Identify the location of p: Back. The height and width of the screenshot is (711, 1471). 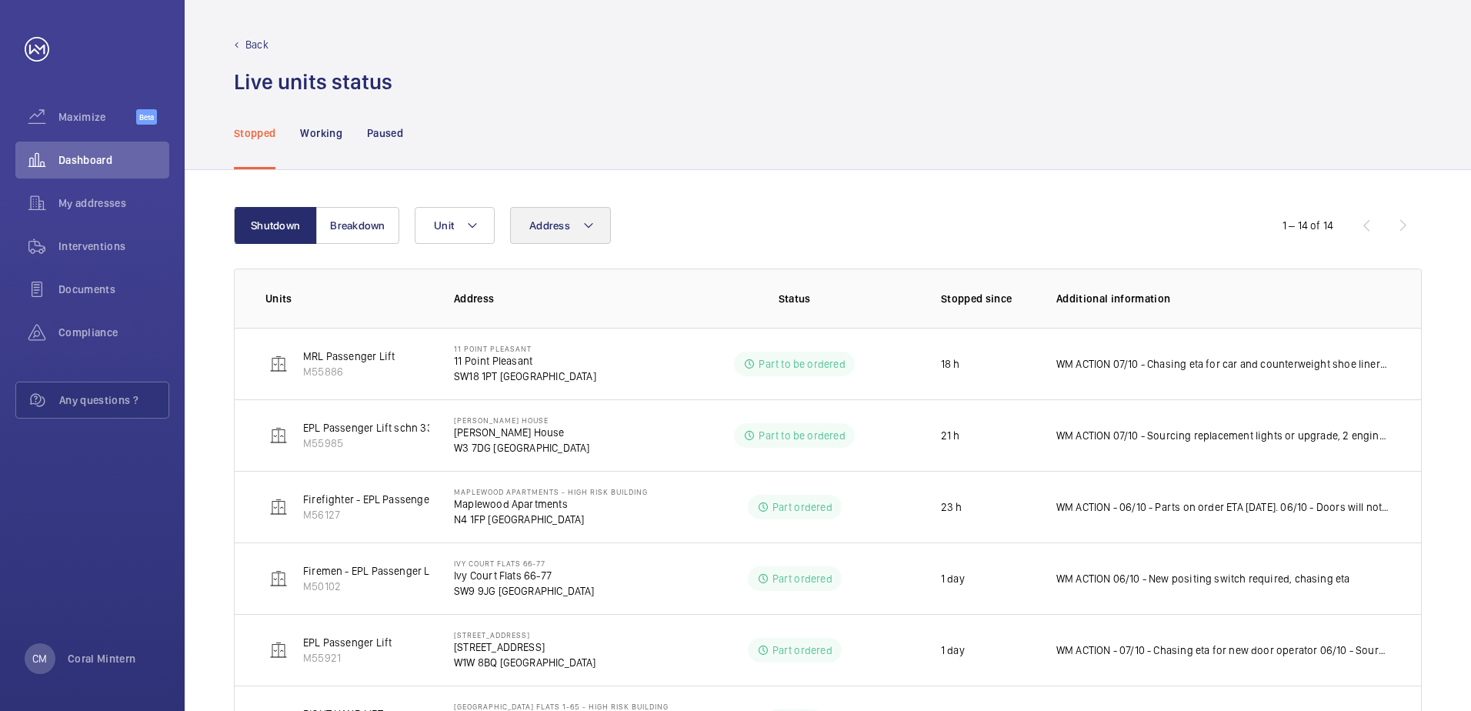
(257, 45).